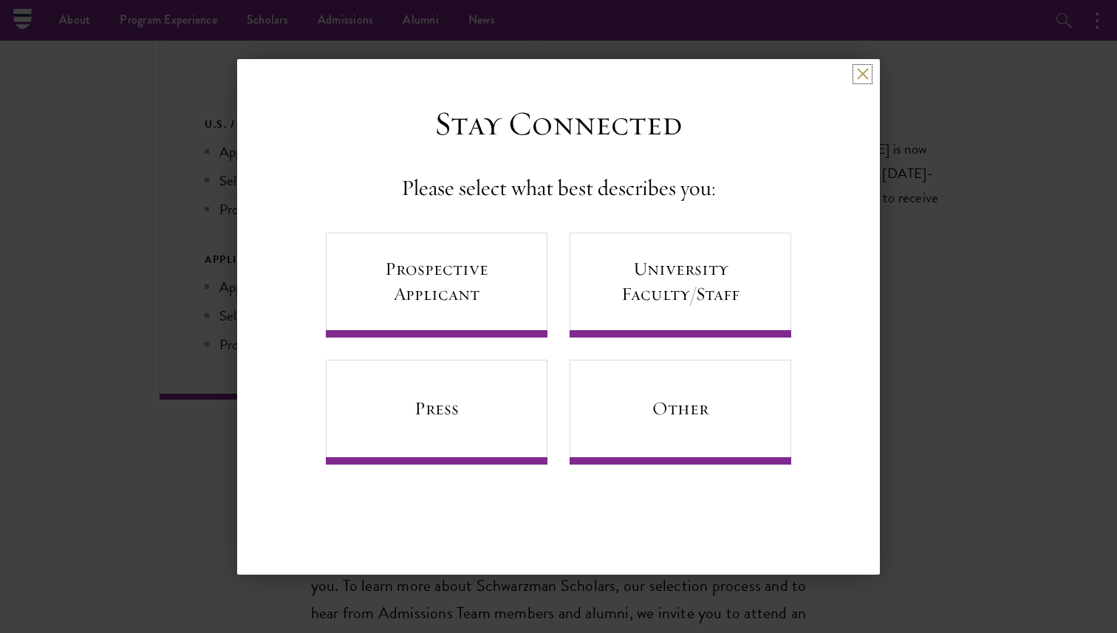 The image size is (1117, 633). What do you see at coordinates (437, 285) in the screenshot?
I see `a: Prospective Applicant` at bounding box center [437, 285].